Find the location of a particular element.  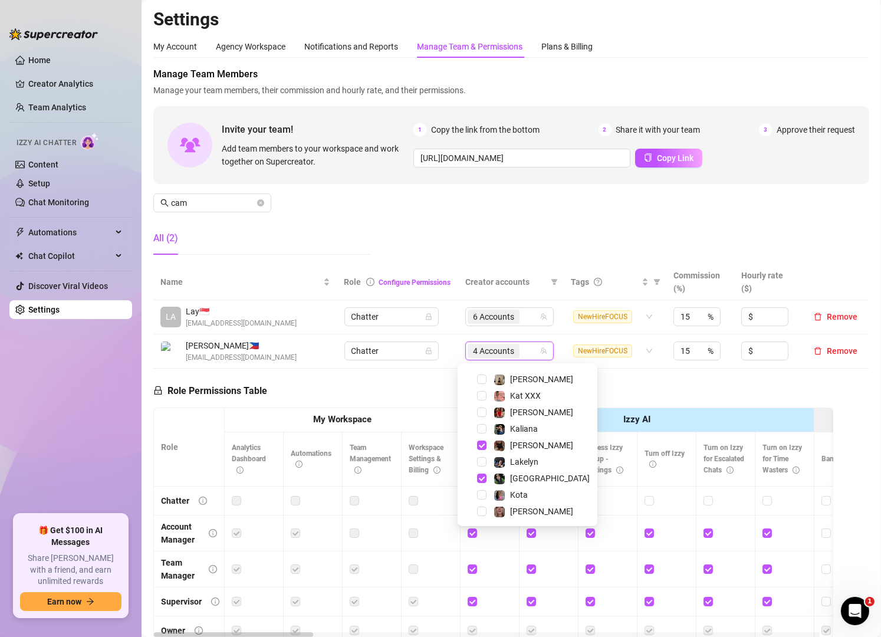

span: Creator accounts is located at coordinates (505, 282).